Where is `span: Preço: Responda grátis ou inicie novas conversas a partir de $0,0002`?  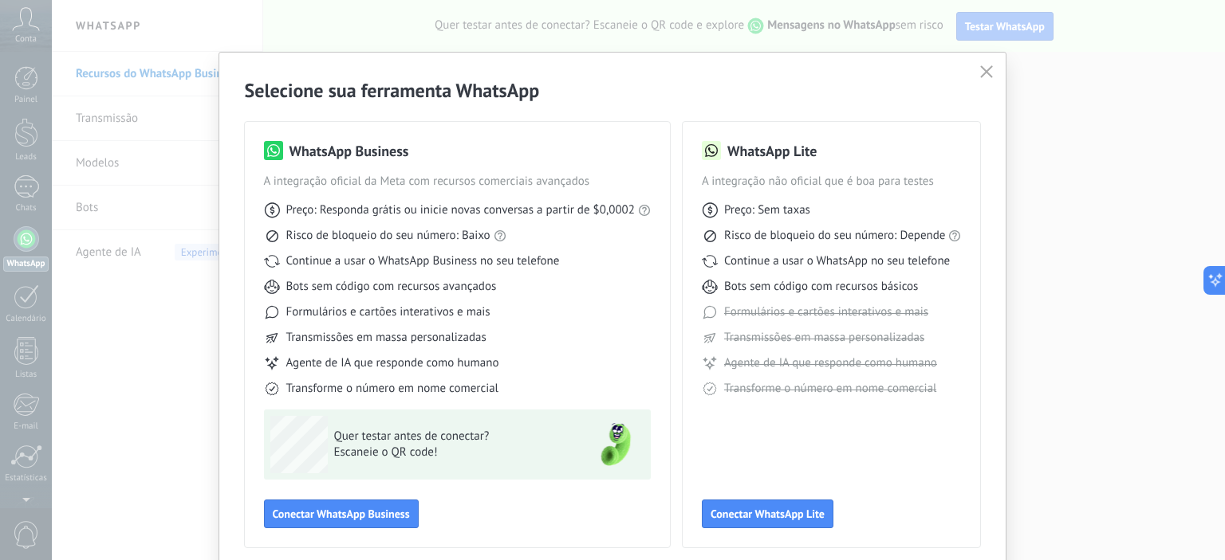 span: Preço: Responda grátis ou inicie novas conversas a partir de $0,0002 is located at coordinates (460, 210).